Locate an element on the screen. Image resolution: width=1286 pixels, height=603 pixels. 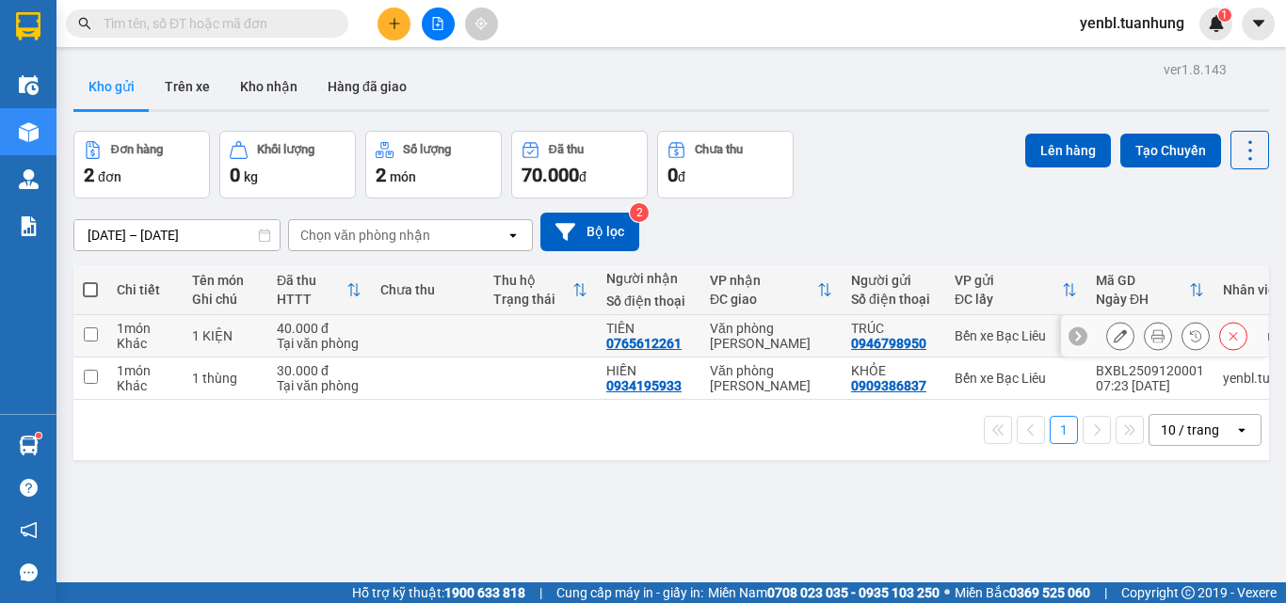
button: Khối lượng0kg is located at coordinates (287, 165).